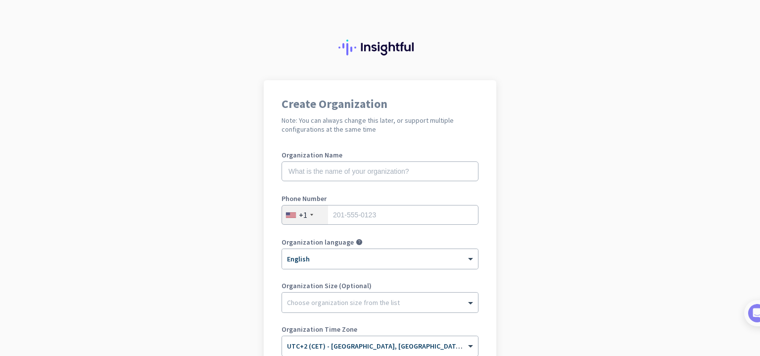  I want to click on i: help, so click(359, 242).